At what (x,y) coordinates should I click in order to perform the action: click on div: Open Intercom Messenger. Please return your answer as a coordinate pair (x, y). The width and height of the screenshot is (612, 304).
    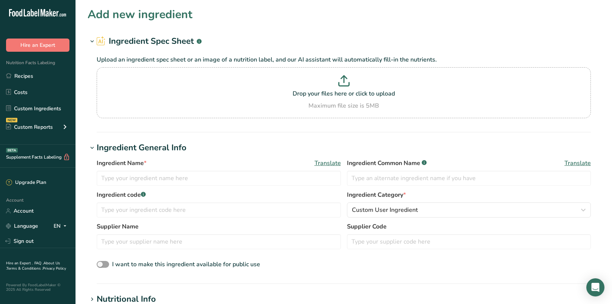
    Looking at the image, I should click on (596, 288).